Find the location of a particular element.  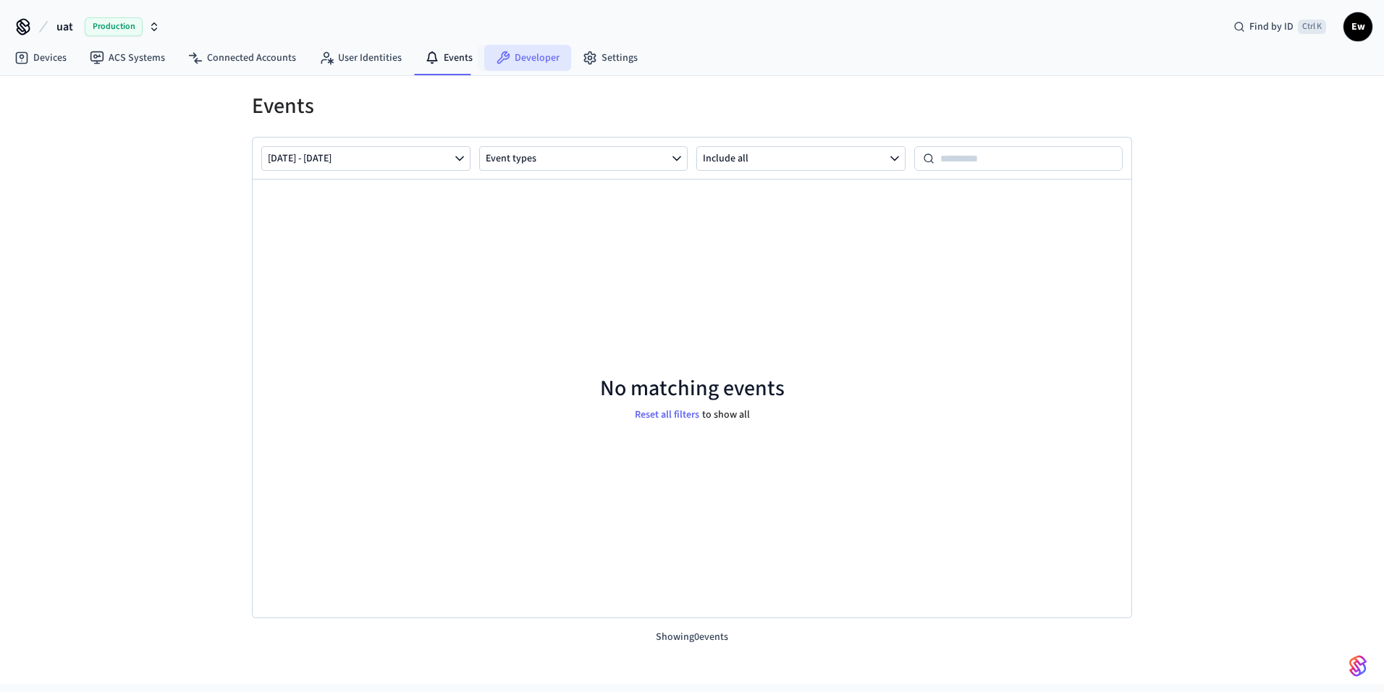

a: Settings is located at coordinates (610, 58).